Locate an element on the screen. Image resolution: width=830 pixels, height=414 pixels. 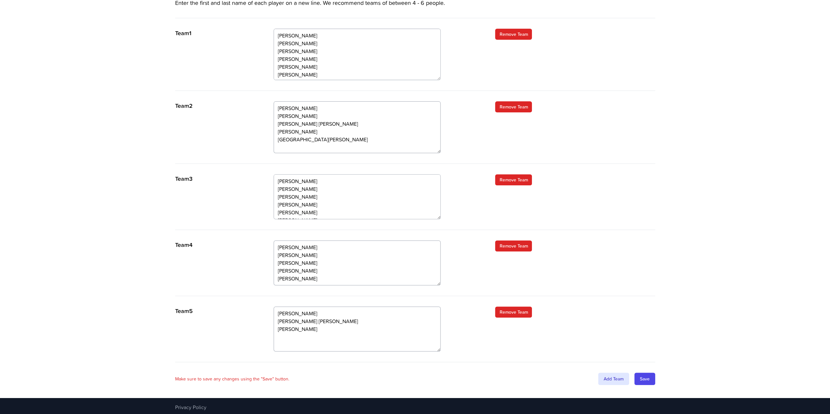
input: Save is located at coordinates (644, 379).